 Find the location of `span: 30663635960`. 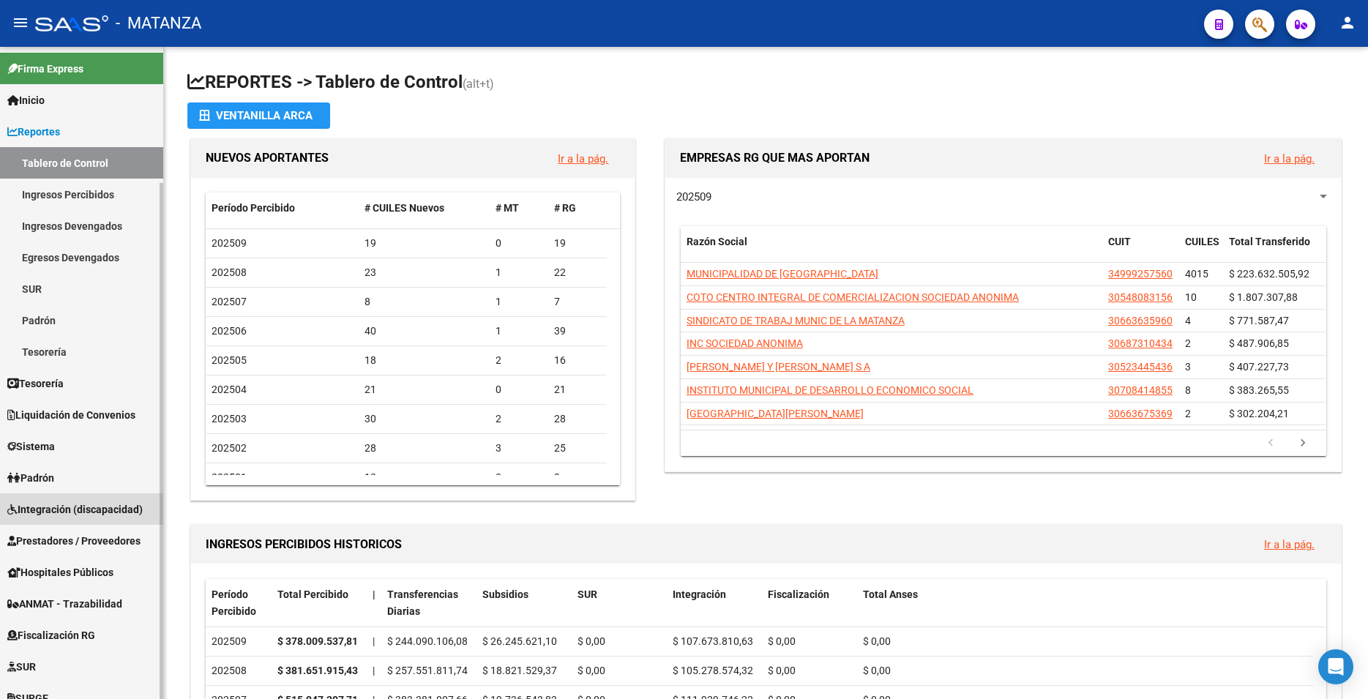

span: 30663635960 is located at coordinates (1140, 321).